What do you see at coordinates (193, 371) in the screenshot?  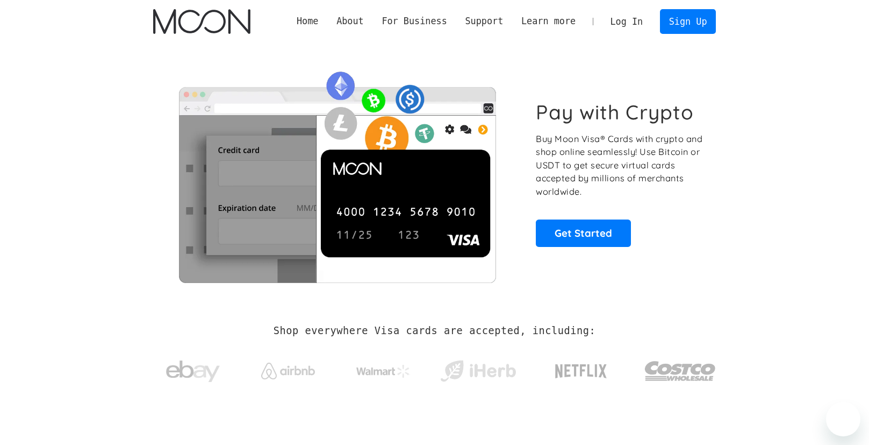 I see `img: ebay` at bounding box center [193, 371].